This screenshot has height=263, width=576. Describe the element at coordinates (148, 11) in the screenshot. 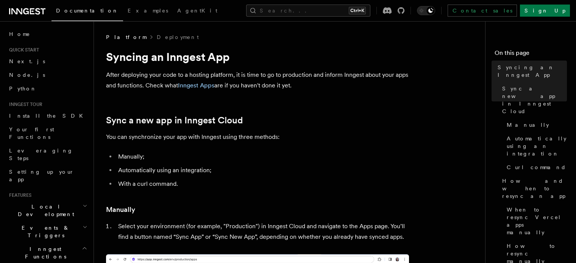

I see `a: Examples` at that location.